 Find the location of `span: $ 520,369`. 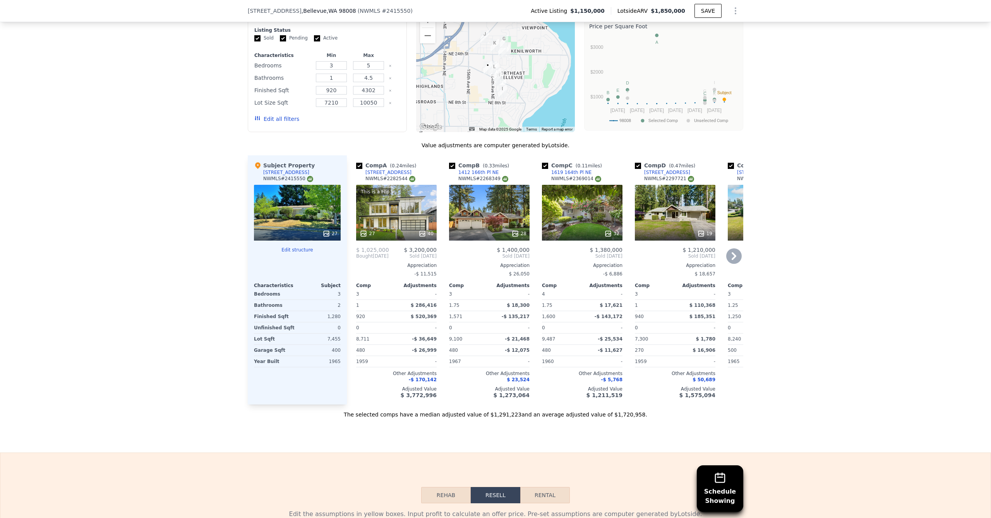

span: $ 520,369 is located at coordinates (423, 316).